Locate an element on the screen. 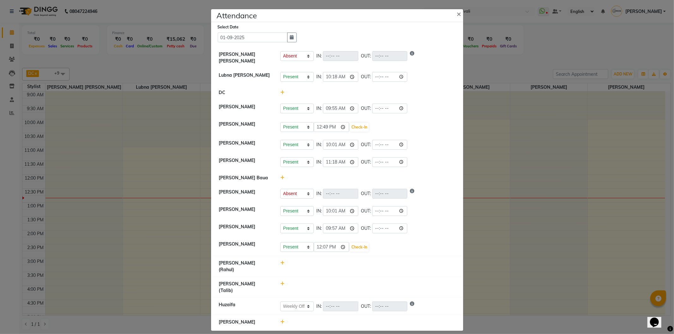  h4: Attendance is located at coordinates (237, 15).